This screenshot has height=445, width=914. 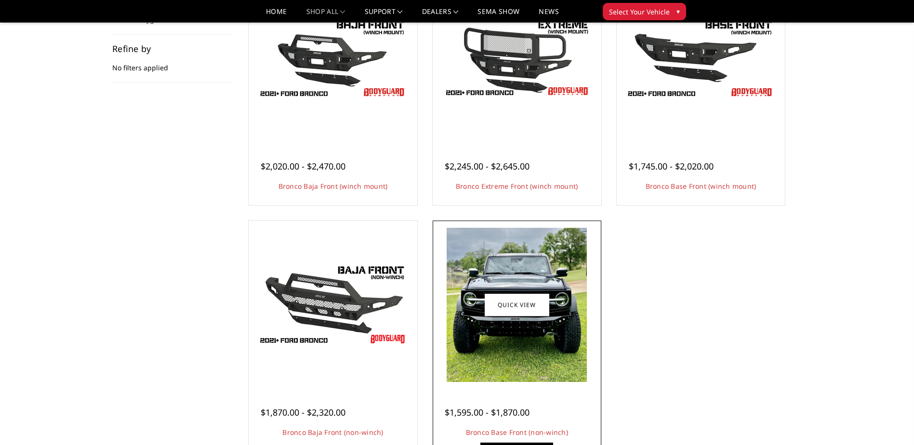 I want to click on a: Dealers, so click(x=441, y=15).